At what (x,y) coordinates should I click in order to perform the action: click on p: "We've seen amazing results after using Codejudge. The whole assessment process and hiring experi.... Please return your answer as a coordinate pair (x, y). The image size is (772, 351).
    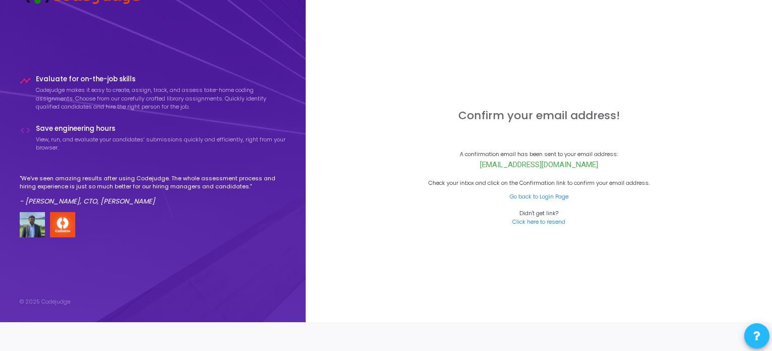
    Looking at the image, I should click on (153, 182).